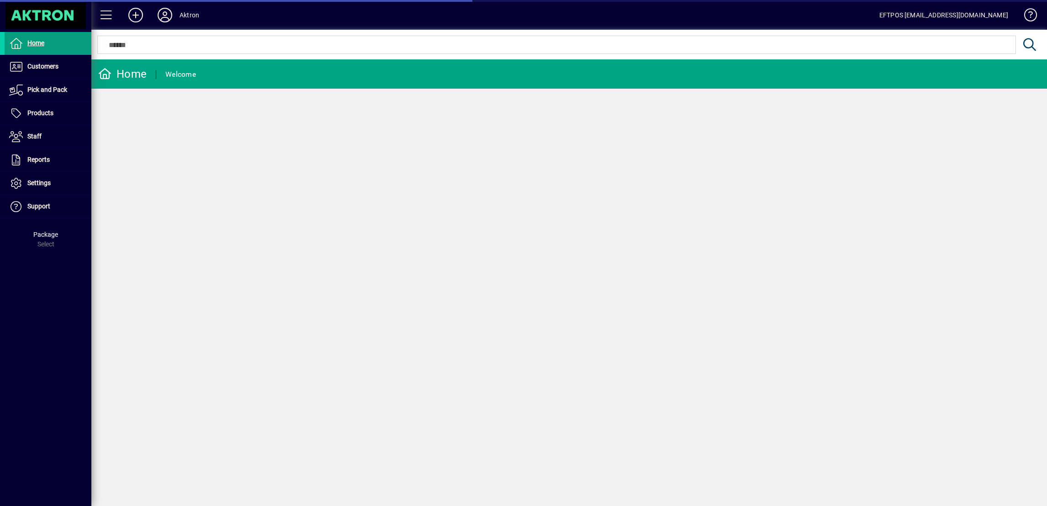  I want to click on a: Pick and Pack, so click(48, 90).